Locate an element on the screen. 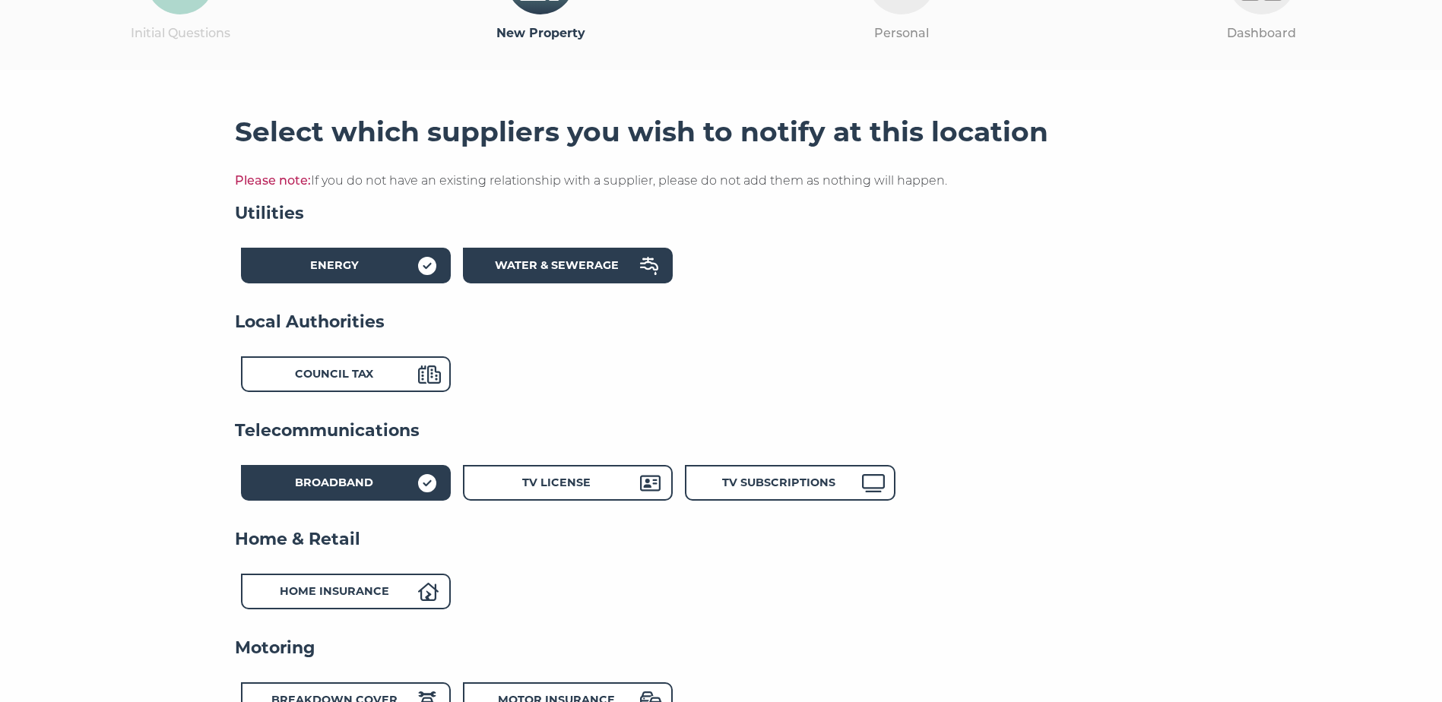 The height and width of the screenshot is (702, 1442). div: TV Subscriptions is located at coordinates (790, 483).